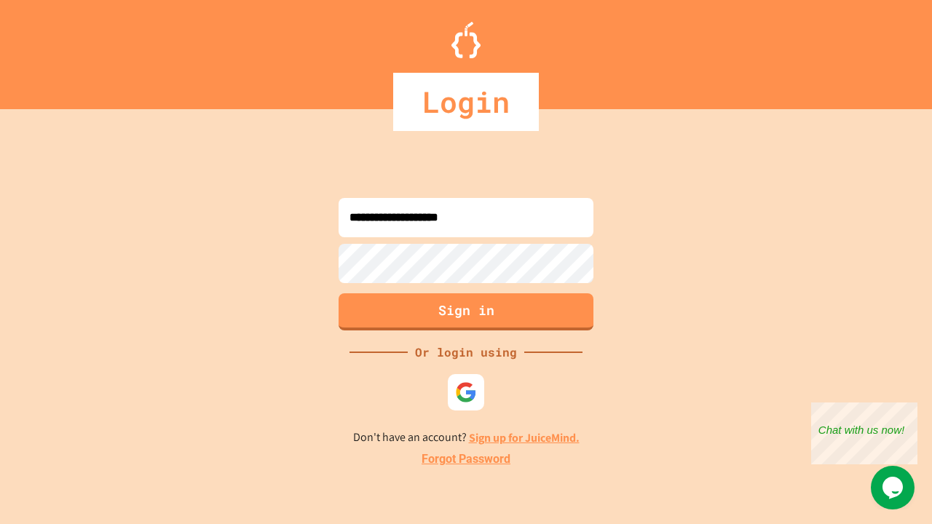  Describe the element at coordinates (466, 312) in the screenshot. I see `button: Sign in` at that location.